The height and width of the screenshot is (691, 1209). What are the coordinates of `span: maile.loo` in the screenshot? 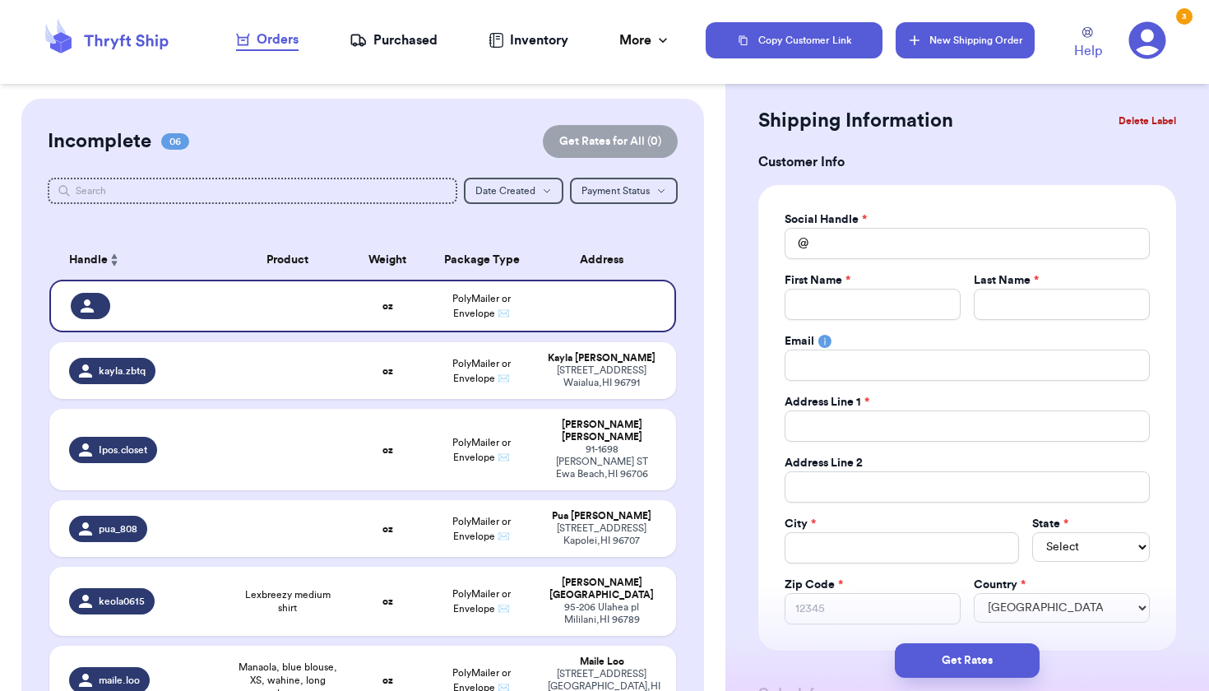 It's located at (119, 680).